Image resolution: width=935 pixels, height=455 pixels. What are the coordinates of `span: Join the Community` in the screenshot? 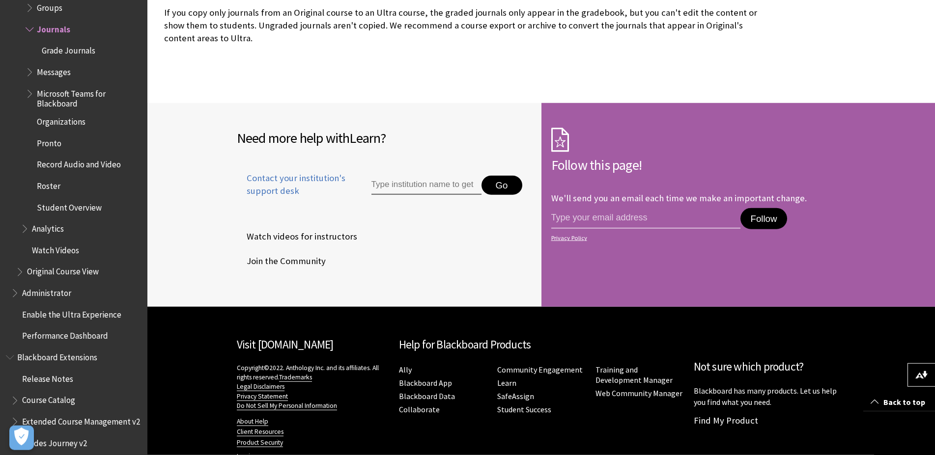 It's located at (281, 261).